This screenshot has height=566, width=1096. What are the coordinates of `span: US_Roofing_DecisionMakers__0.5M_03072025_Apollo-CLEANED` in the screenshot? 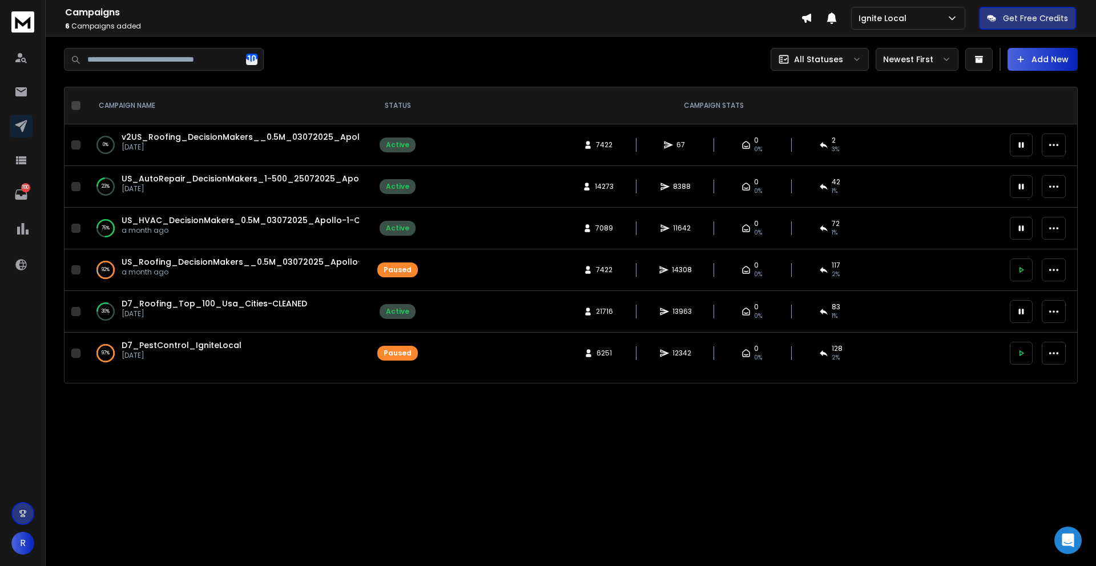 It's located at (259, 262).